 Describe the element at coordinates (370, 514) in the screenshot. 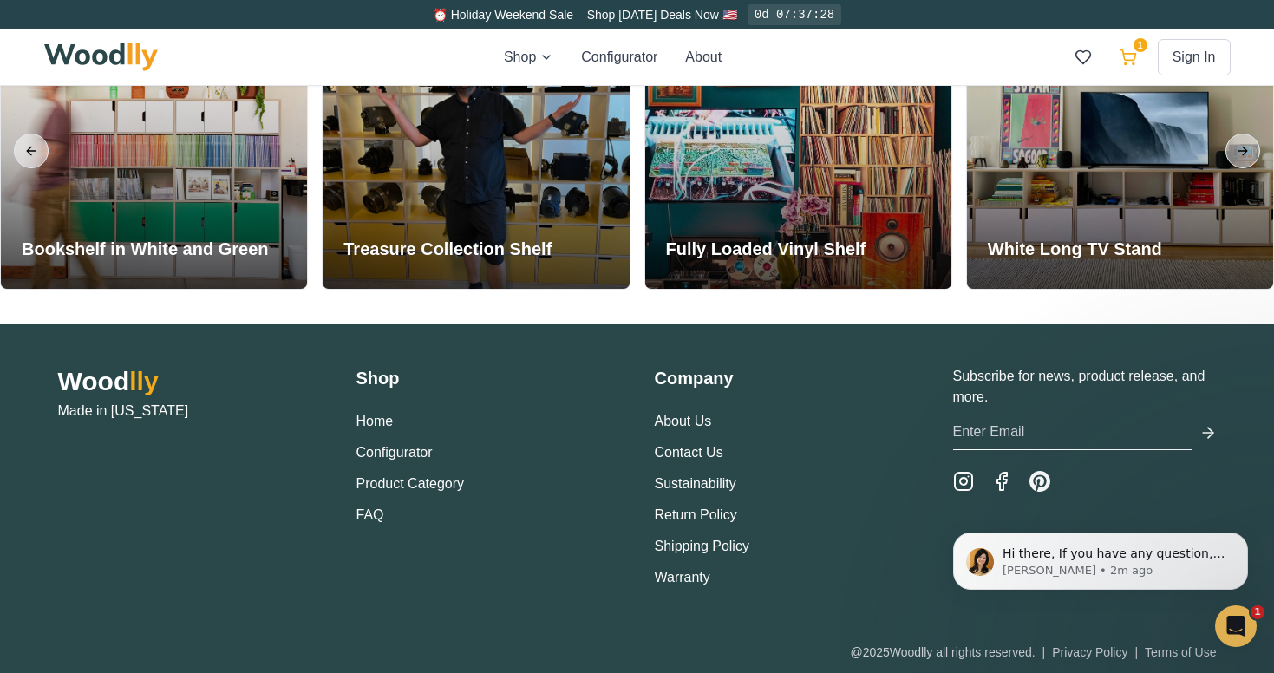

I see `a: FAQ` at that location.